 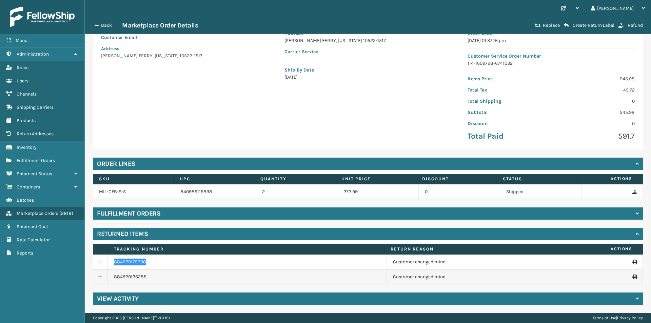 What do you see at coordinates (34, 173) in the screenshot?
I see `span: Shipment Status` at bounding box center [34, 173].